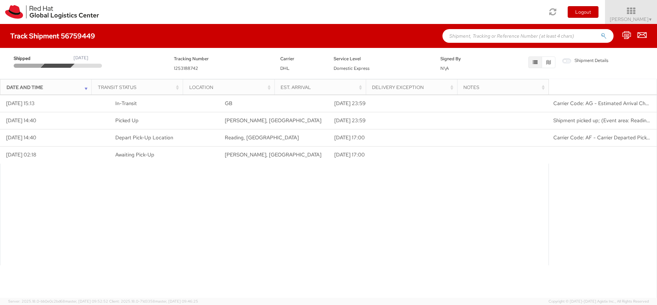 This screenshot has width=657, height=305. What do you see at coordinates (413, 87) in the screenshot?
I see `div: Delivery Exception` at bounding box center [413, 87].